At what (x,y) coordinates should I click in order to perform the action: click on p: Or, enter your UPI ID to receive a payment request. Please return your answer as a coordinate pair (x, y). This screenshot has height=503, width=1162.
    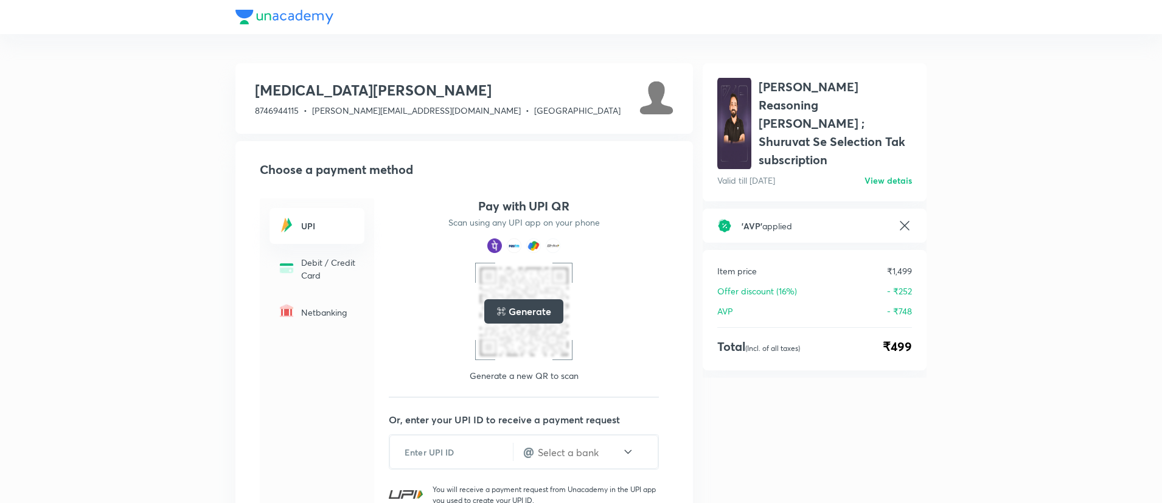
    Looking at the image, I should click on (531, 420).